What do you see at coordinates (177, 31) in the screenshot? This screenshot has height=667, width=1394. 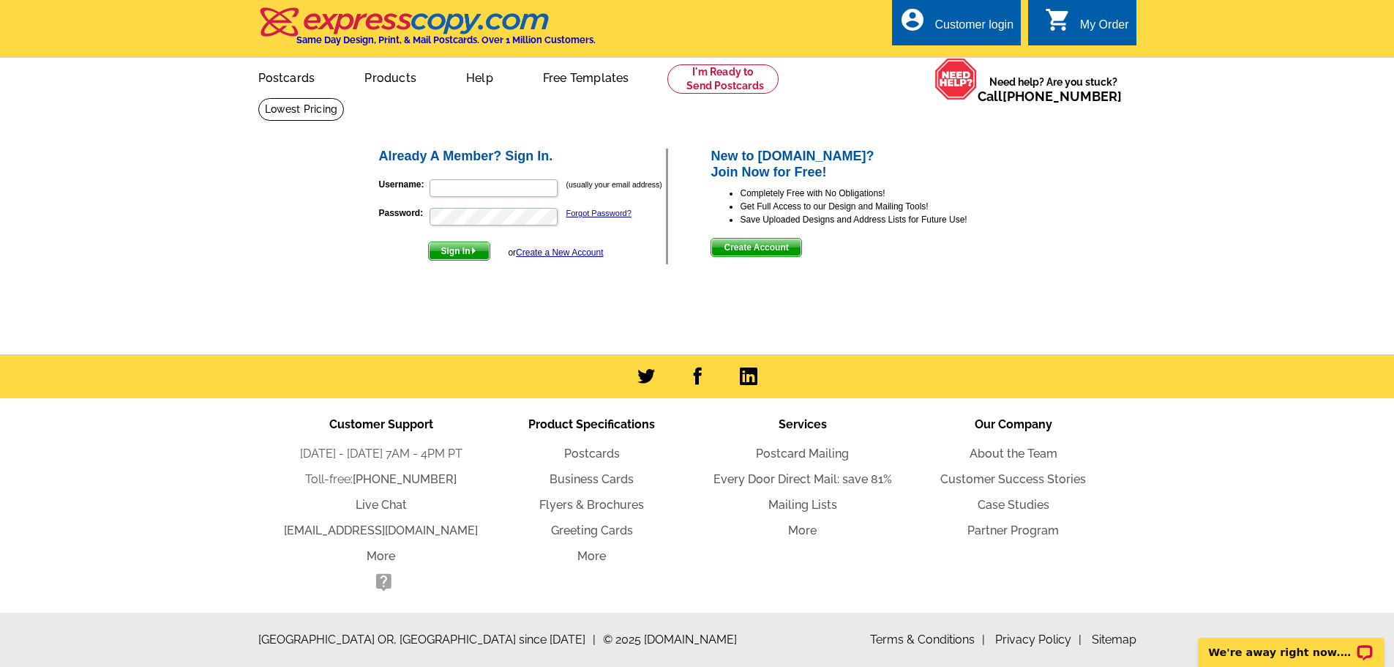 I see `button: Open LiveChat chat widget` at bounding box center [177, 31].